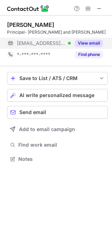 The image size is (112, 226). What do you see at coordinates (33, 112) in the screenshot?
I see `span: Send email` at bounding box center [33, 112].